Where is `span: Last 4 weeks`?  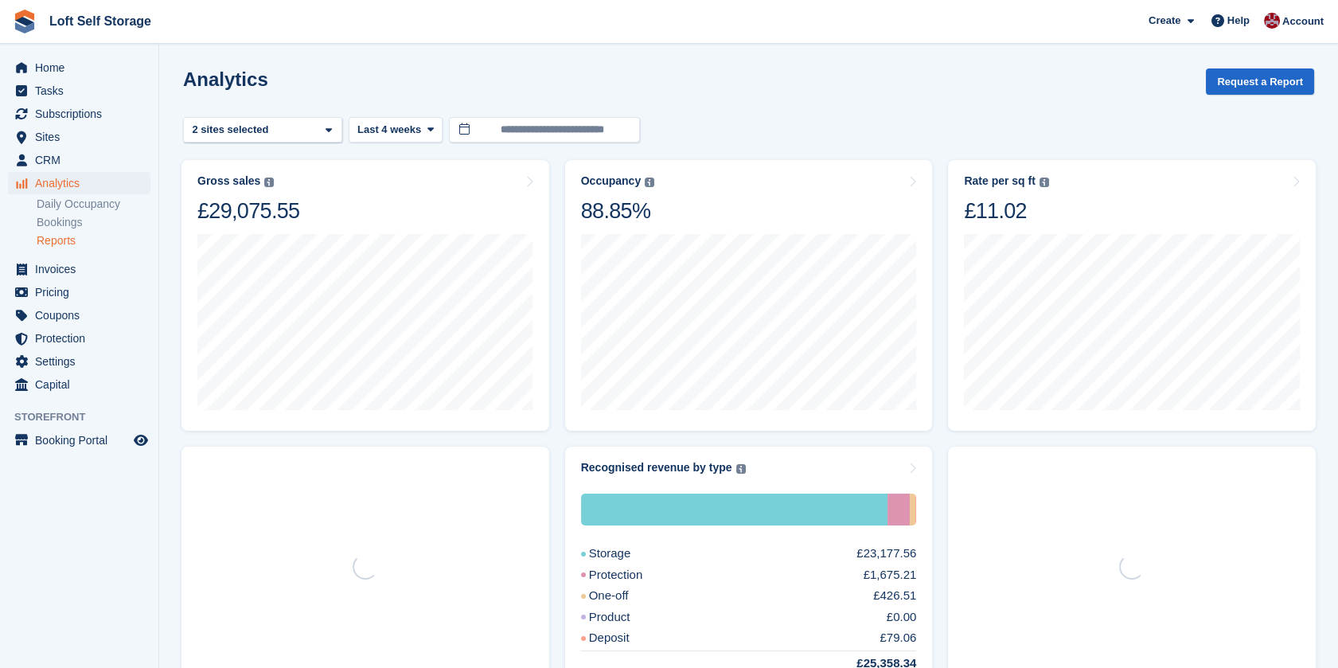
span: Last 4 weeks is located at coordinates (389, 130).